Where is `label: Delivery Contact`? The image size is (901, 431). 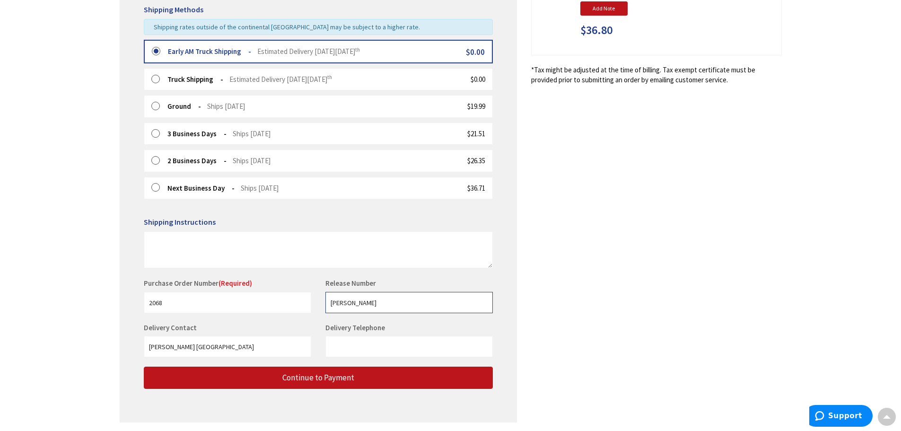
label: Delivery Contact is located at coordinates (171, 327).